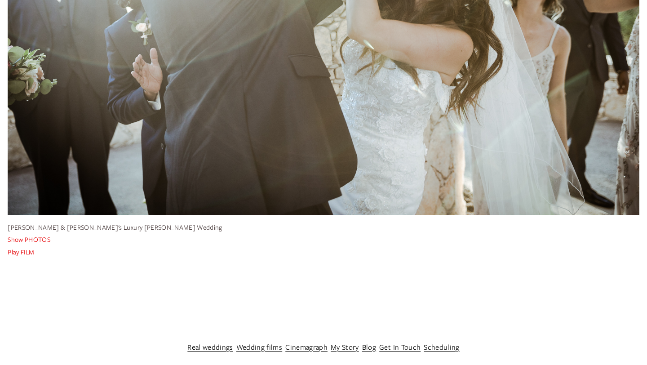 The width and height of the screenshot is (647, 365). Describe the element at coordinates (21, 252) in the screenshot. I see `a: Play FILM` at that location.